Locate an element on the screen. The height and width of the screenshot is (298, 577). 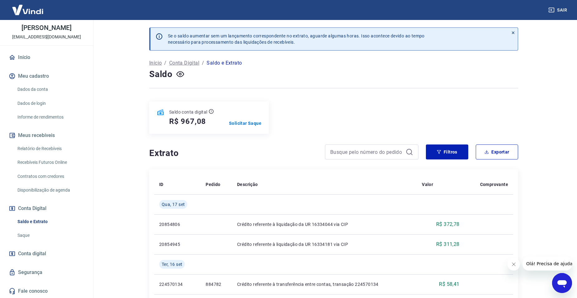
a: Conta Digital is located at coordinates (184, 63).